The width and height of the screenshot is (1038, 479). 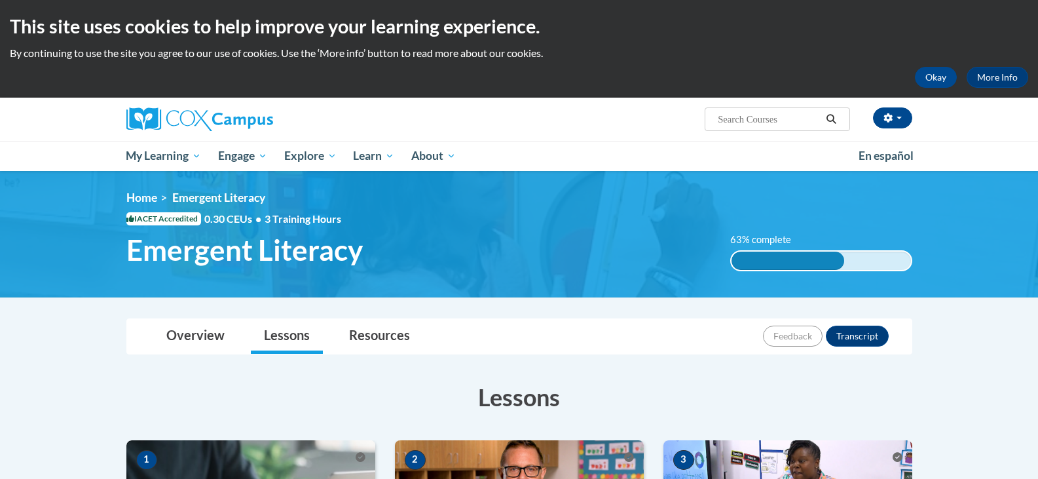 I want to click on a: Explore, so click(x=310, y=156).